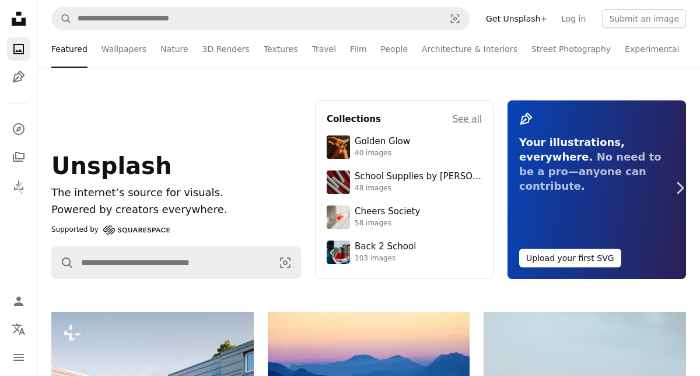 The height and width of the screenshot is (376, 700). Describe the element at coordinates (354, 119) in the screenshot. I see `h4: Collections` at that location.